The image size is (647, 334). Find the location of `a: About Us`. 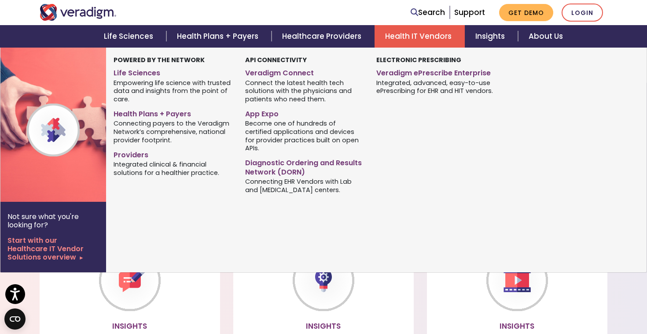

a: About Us is located at coordinates (546, 36).